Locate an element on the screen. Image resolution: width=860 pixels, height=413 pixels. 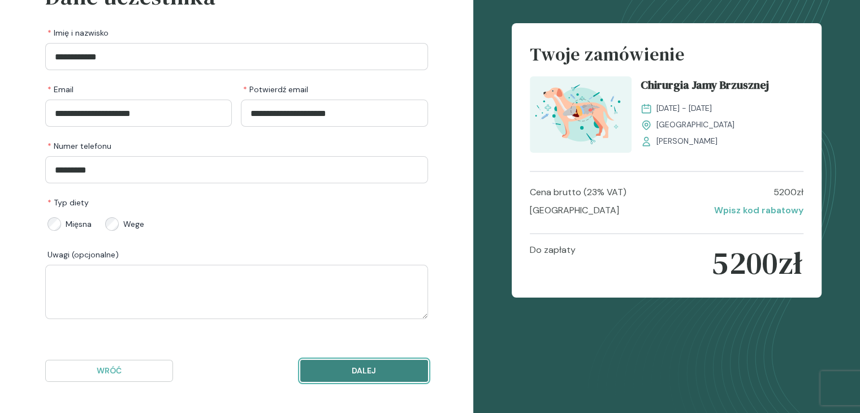
p: Do zapłaty is located at coordinates (552, 263).